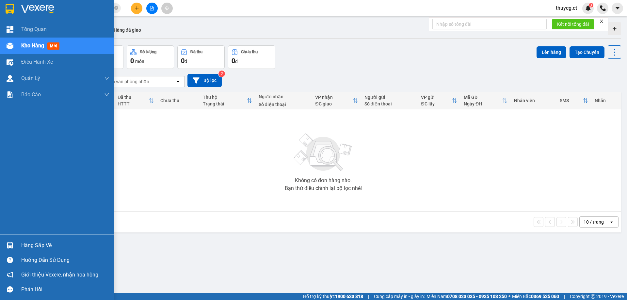 Image resolution: width=627 pixels, height=300 pixels. I want to click on div: Số lượng, so click(148, 52).